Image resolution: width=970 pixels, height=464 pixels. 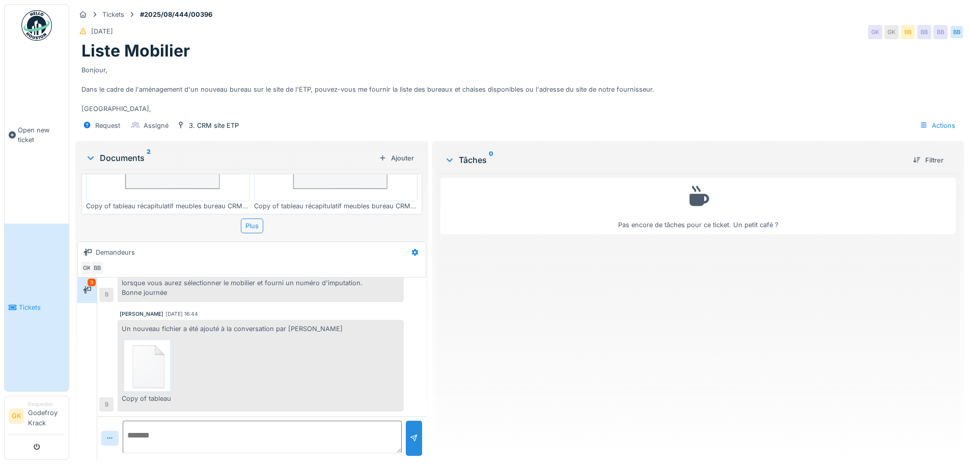 What do you see at coordinates (396, 158) in the screenshot?
I see `div: Ajouter` at bounding box center [396, 158].